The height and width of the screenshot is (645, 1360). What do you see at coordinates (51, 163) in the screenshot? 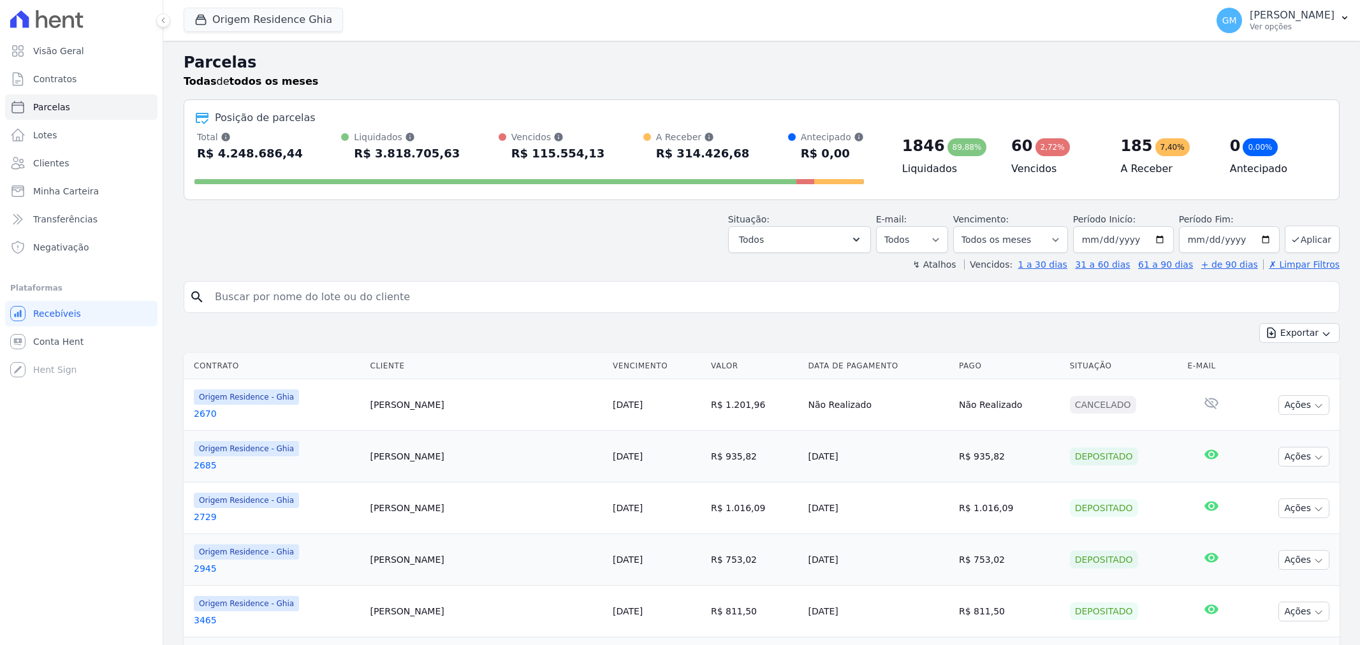
I see `span: Clientes` at bounding box center [51, 163].